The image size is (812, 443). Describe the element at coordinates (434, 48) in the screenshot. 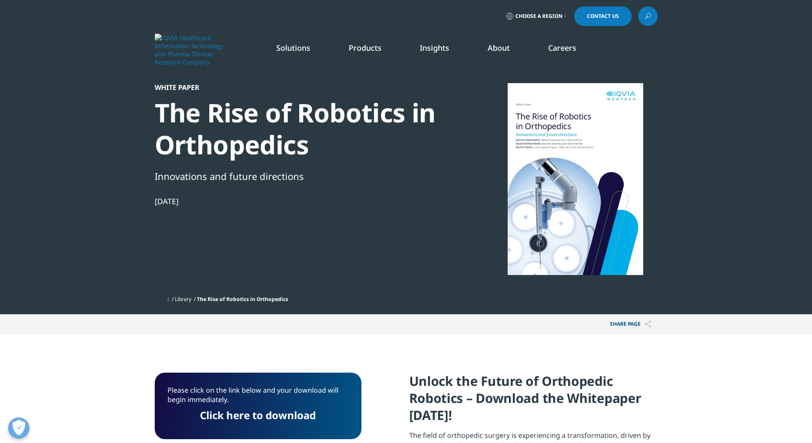

I see `a: Insights` at that location.